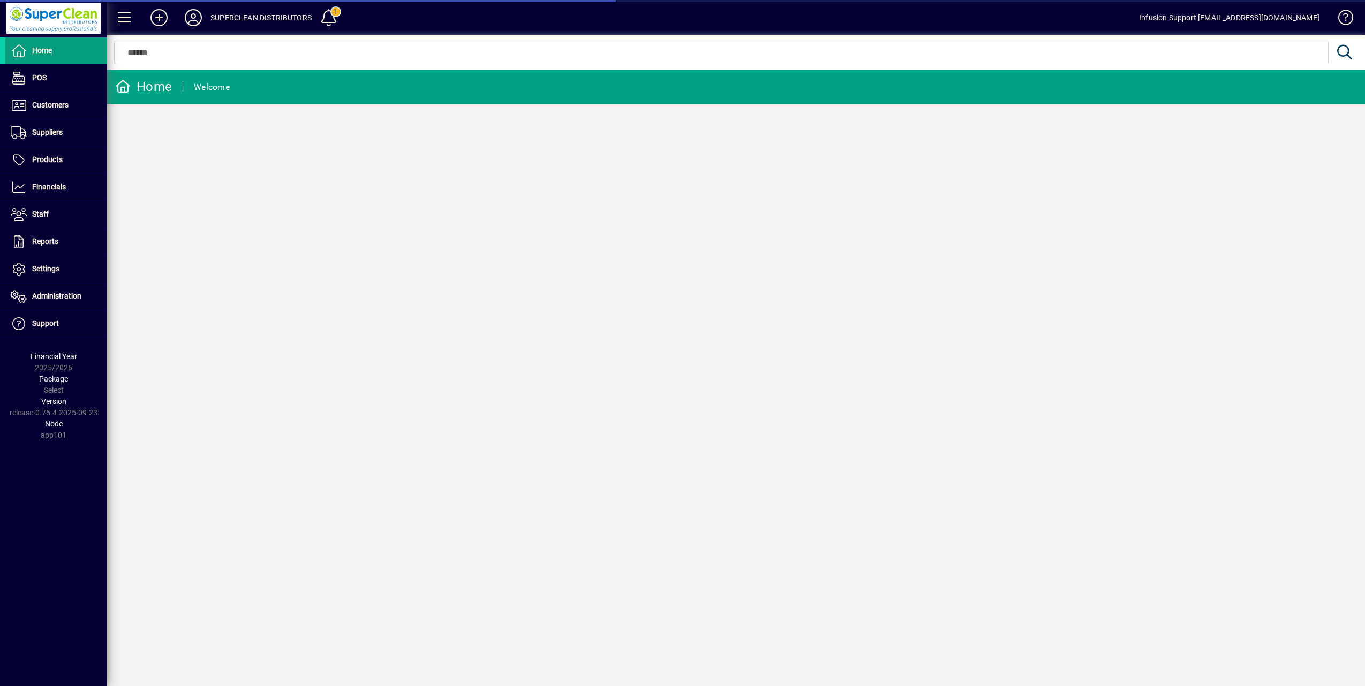  What do you see at coordinates (50, 105) in the screenshot?
I see `span: Customers` at bounding box center [50, 105].